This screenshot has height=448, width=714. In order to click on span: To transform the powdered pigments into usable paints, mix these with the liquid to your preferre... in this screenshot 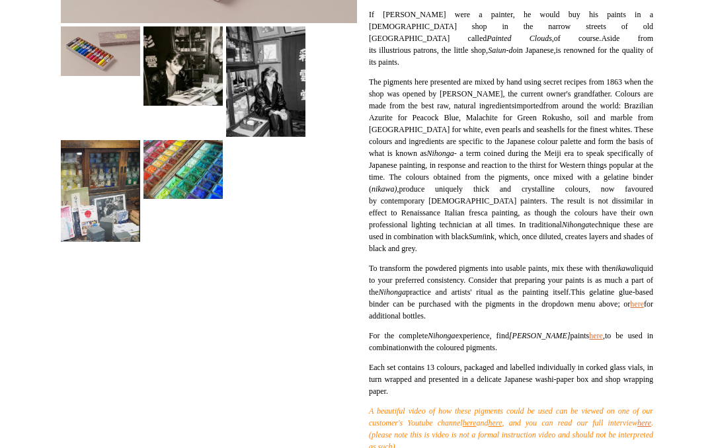, I will do `click(511, 281)`.